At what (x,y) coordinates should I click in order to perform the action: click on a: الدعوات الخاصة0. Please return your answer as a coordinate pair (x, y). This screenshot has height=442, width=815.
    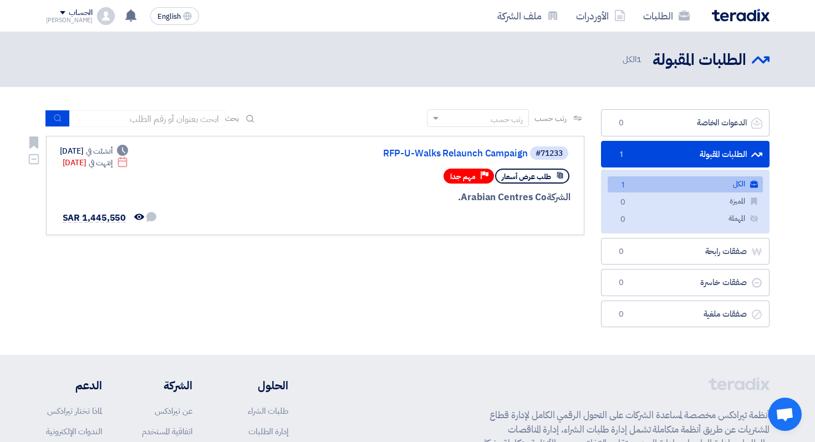
    Looking at the image, I should click on (685, 122).